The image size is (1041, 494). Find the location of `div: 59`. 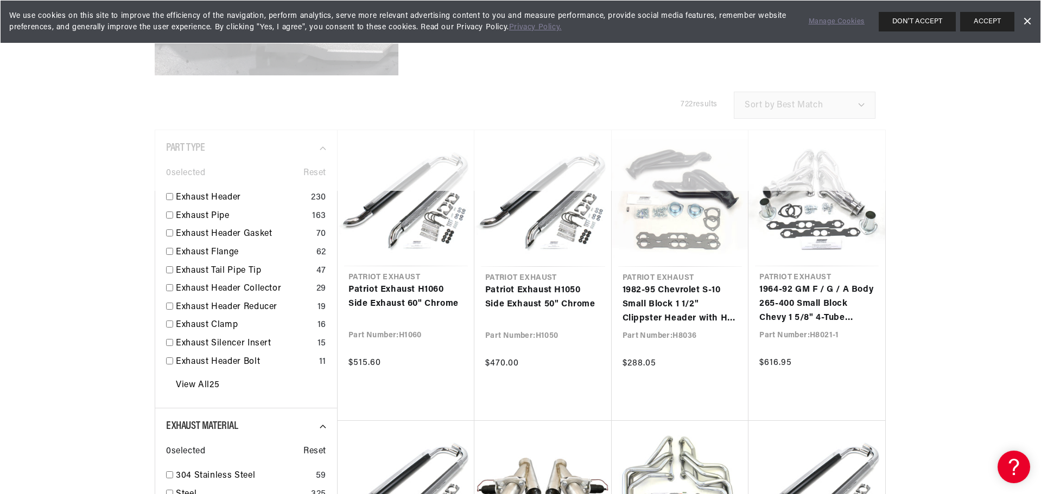

div: 59 is located at coordinates (321, 476).